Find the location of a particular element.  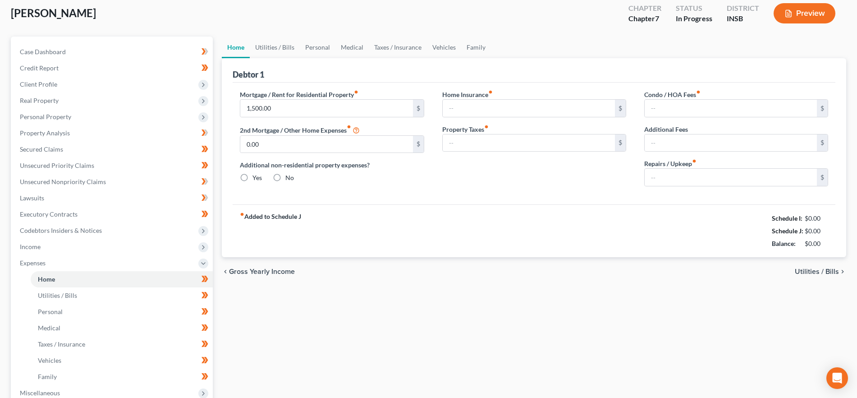

a: Case Dashboard is located at coordinates (113, 52).